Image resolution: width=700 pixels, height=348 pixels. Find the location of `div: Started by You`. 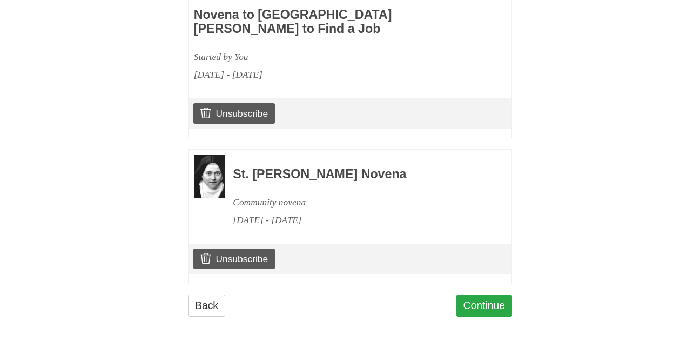

div: Started by You is located at coordinates (318, 57).